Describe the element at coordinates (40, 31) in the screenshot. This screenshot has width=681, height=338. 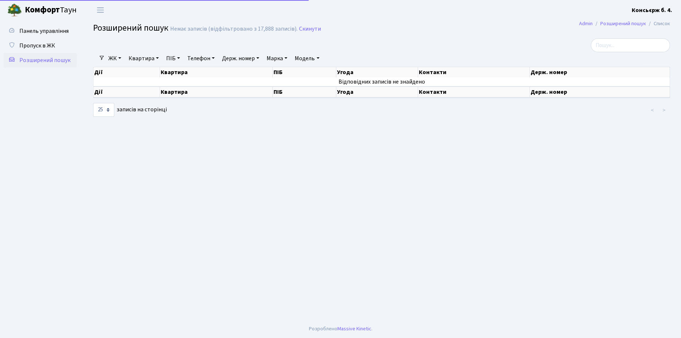
I see `a: Панель управління` at that location.